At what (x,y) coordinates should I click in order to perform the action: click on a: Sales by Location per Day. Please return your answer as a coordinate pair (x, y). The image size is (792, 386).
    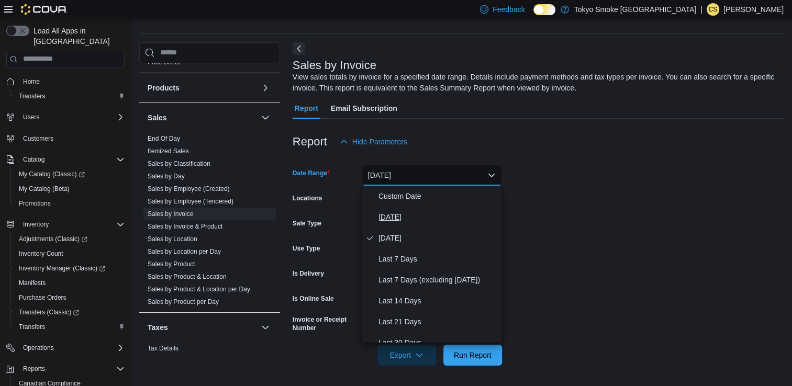
    Looking at the image, I should click on (184, 252).